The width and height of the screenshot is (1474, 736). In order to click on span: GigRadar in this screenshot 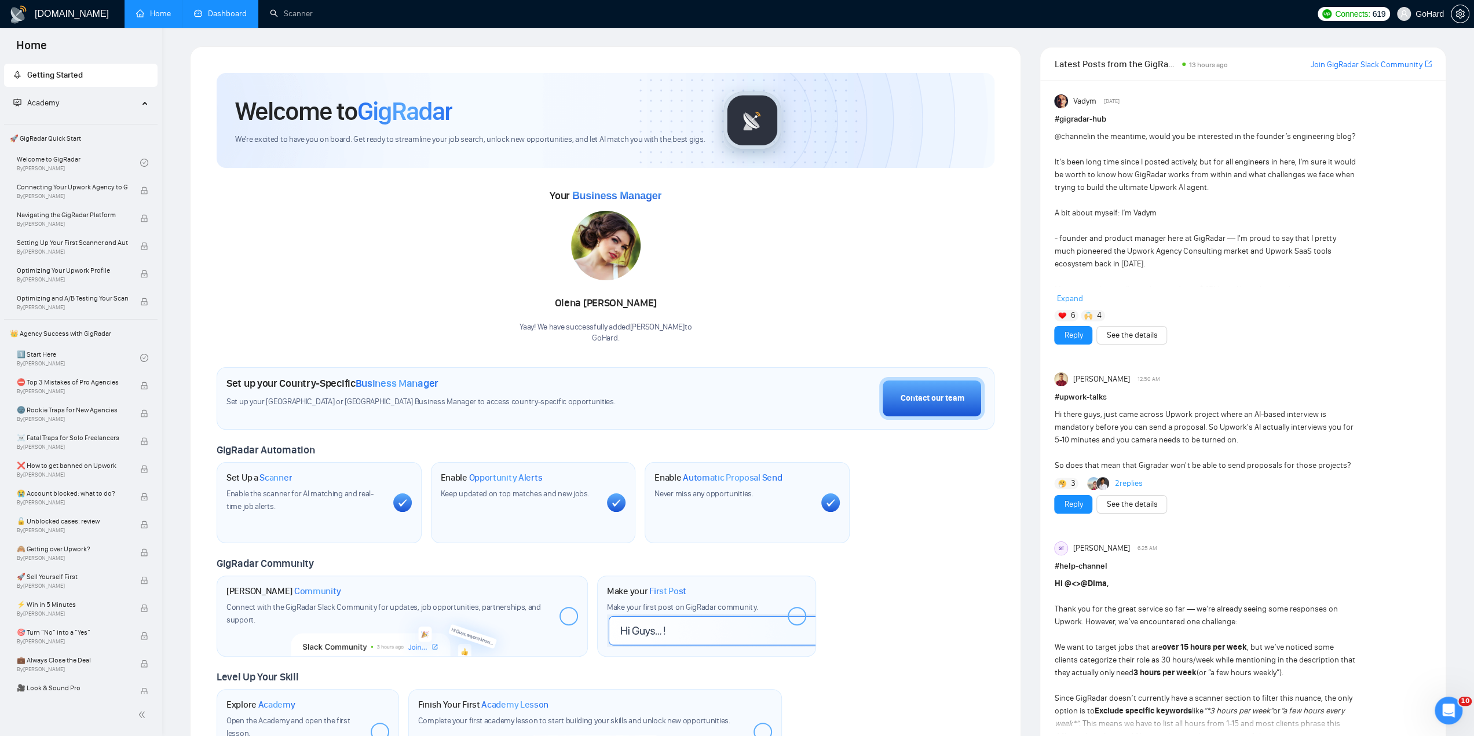, I will do `click(405, 111)`.